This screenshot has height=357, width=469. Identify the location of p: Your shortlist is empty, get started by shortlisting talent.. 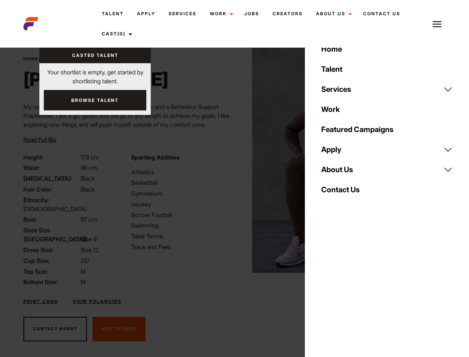
(95, 74).